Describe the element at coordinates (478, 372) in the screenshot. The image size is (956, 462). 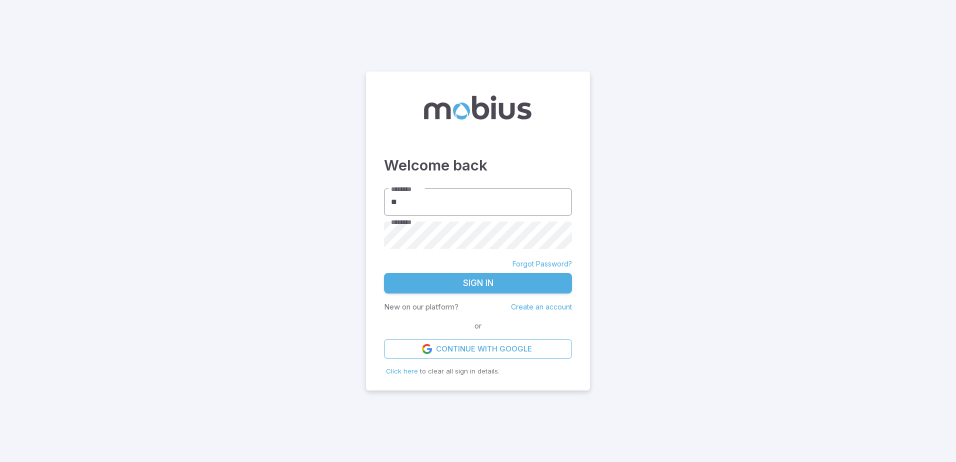
I see `p: to clear all sign in details.` at that location.